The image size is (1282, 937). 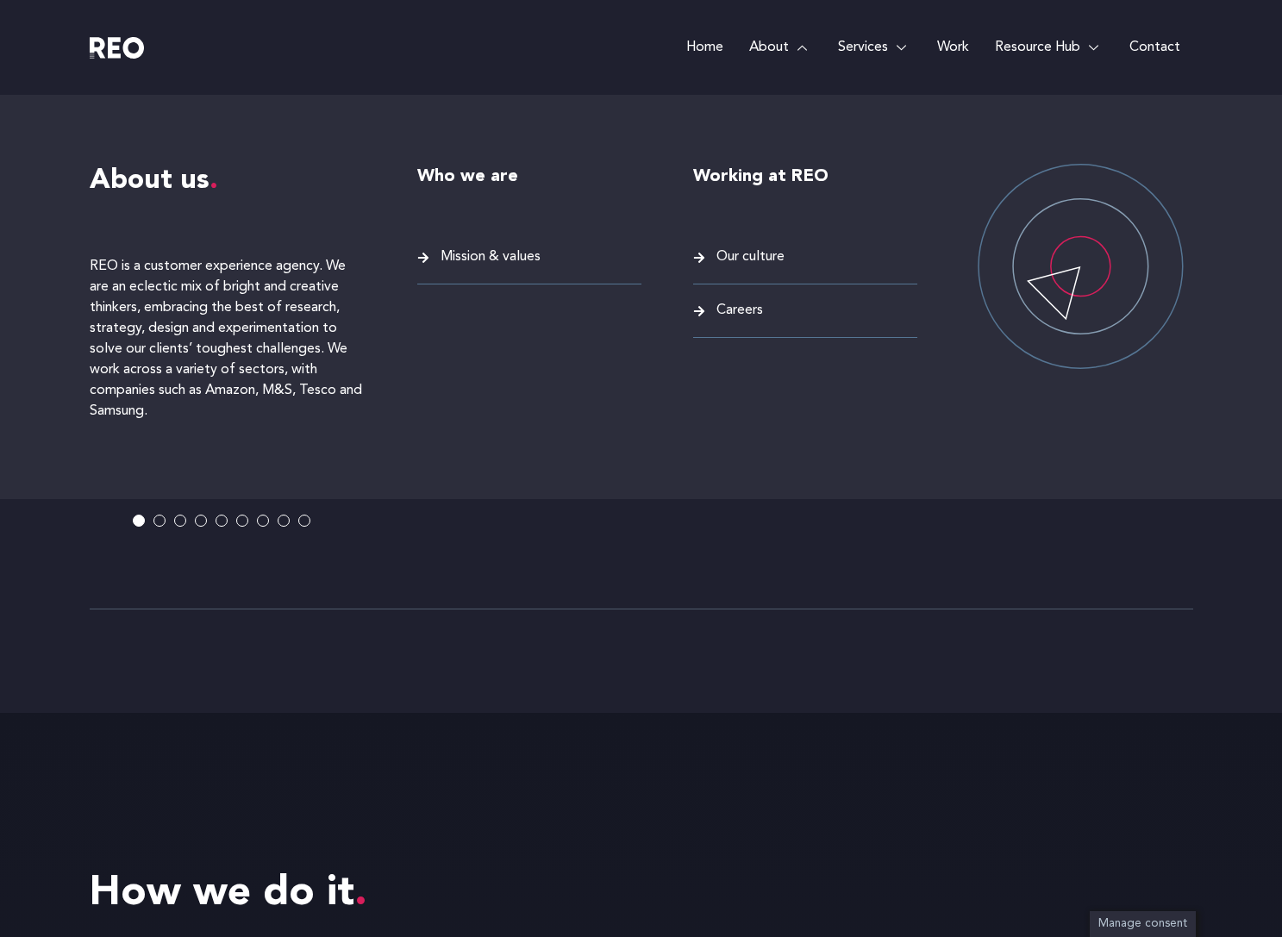 What do you see at coordinates (748, 257) in the screenshot?
I see `span: Our culture` at bounding box center [748, 257].